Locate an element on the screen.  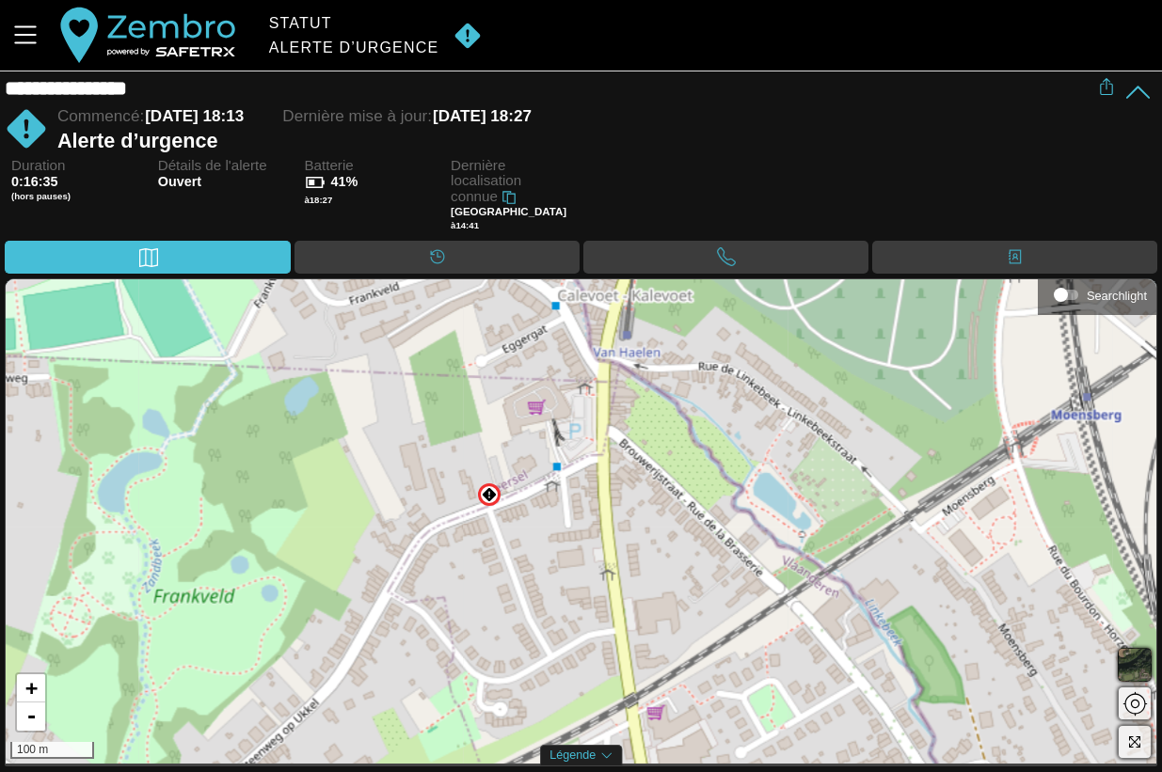
span: Légende is located at coordinates (572, 755).